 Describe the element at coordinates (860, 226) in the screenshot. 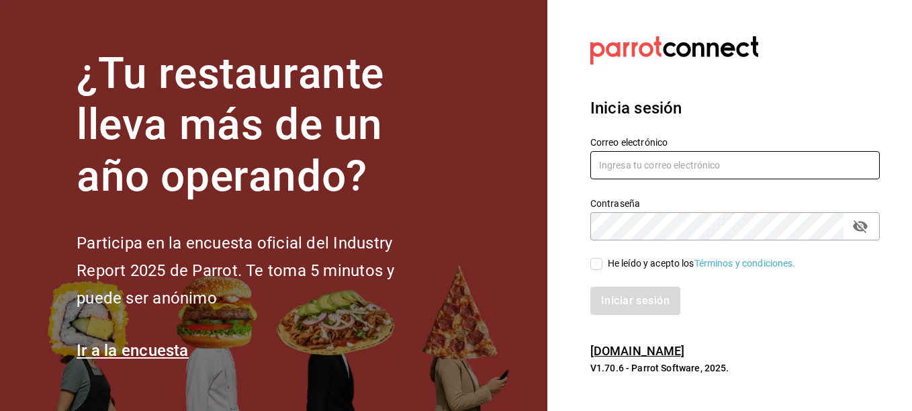

I see `button: passwordField` at that location.